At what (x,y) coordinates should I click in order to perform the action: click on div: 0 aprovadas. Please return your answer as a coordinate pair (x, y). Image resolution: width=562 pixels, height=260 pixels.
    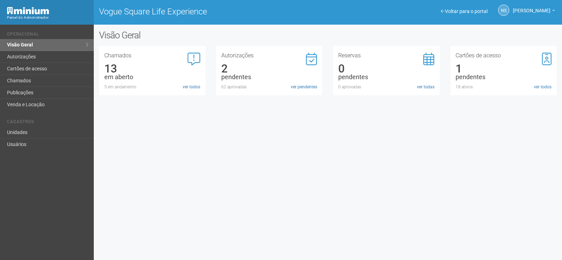
    Looking at the image, I should click on (386, 87).